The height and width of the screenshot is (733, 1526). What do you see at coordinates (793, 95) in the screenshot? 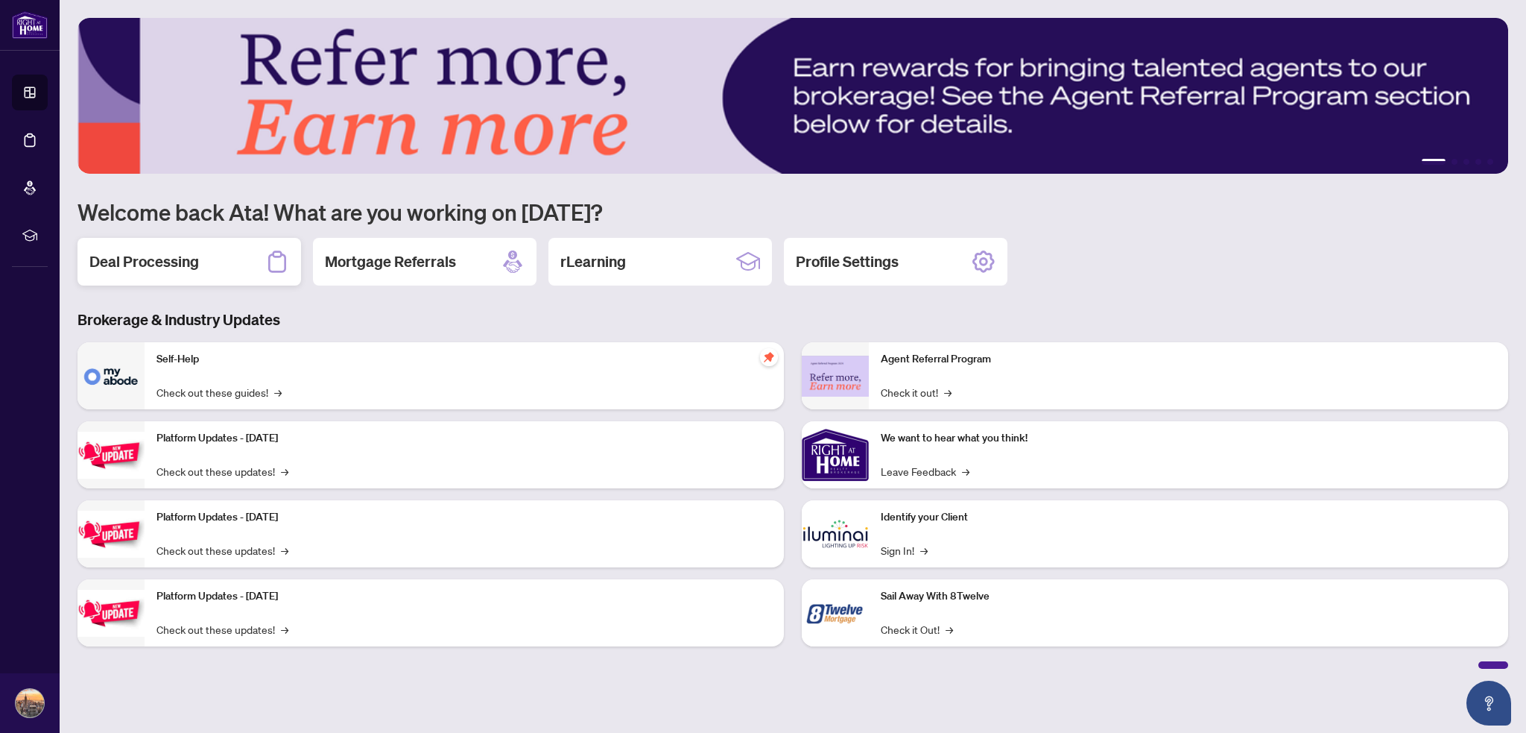
I see `img: Slide 0` at bounding box center [793, 95].